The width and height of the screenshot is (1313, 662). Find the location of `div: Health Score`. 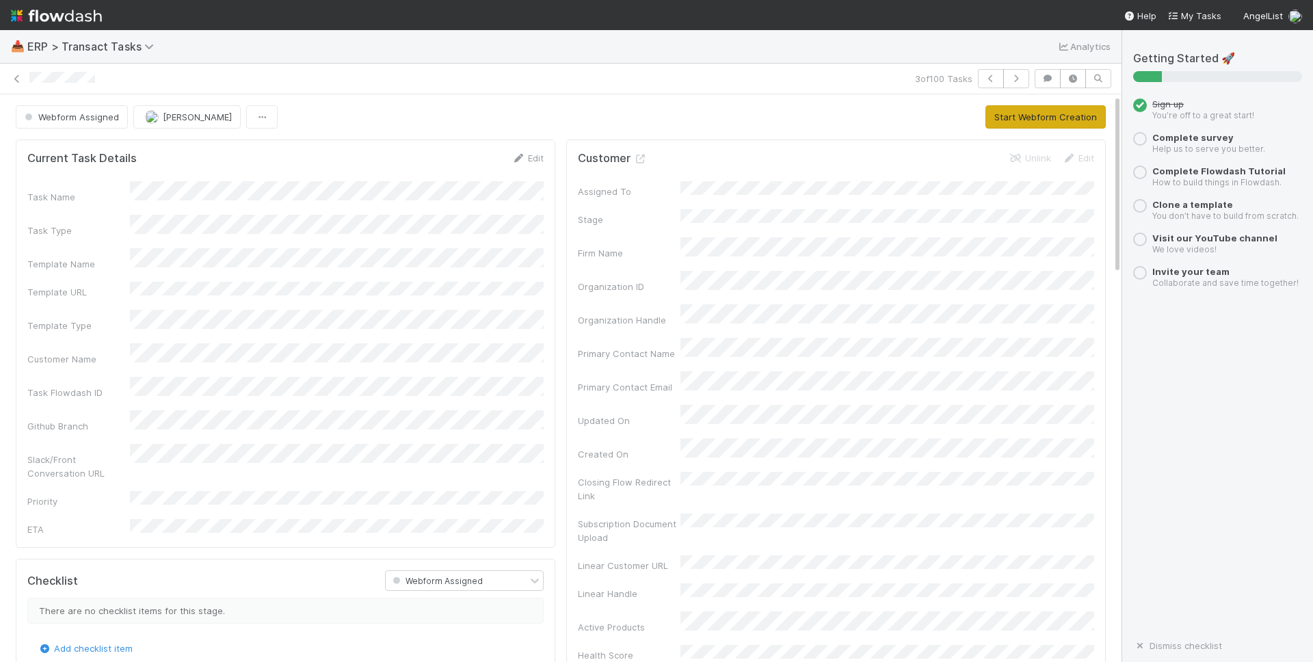

div: Health Score is located at coordinates (629, 655).